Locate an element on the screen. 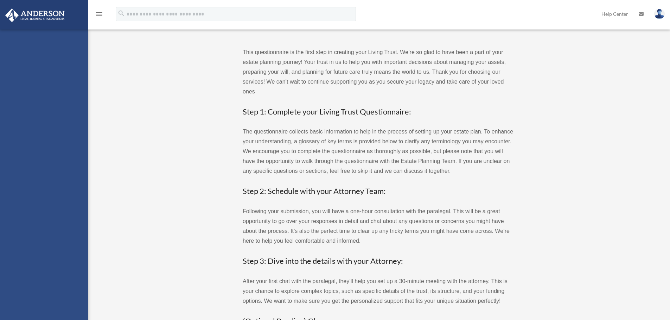 This screenshot has width=670, height=320. img: Anderson Advisors Platinum Portal is located at coordinates (35, 15).